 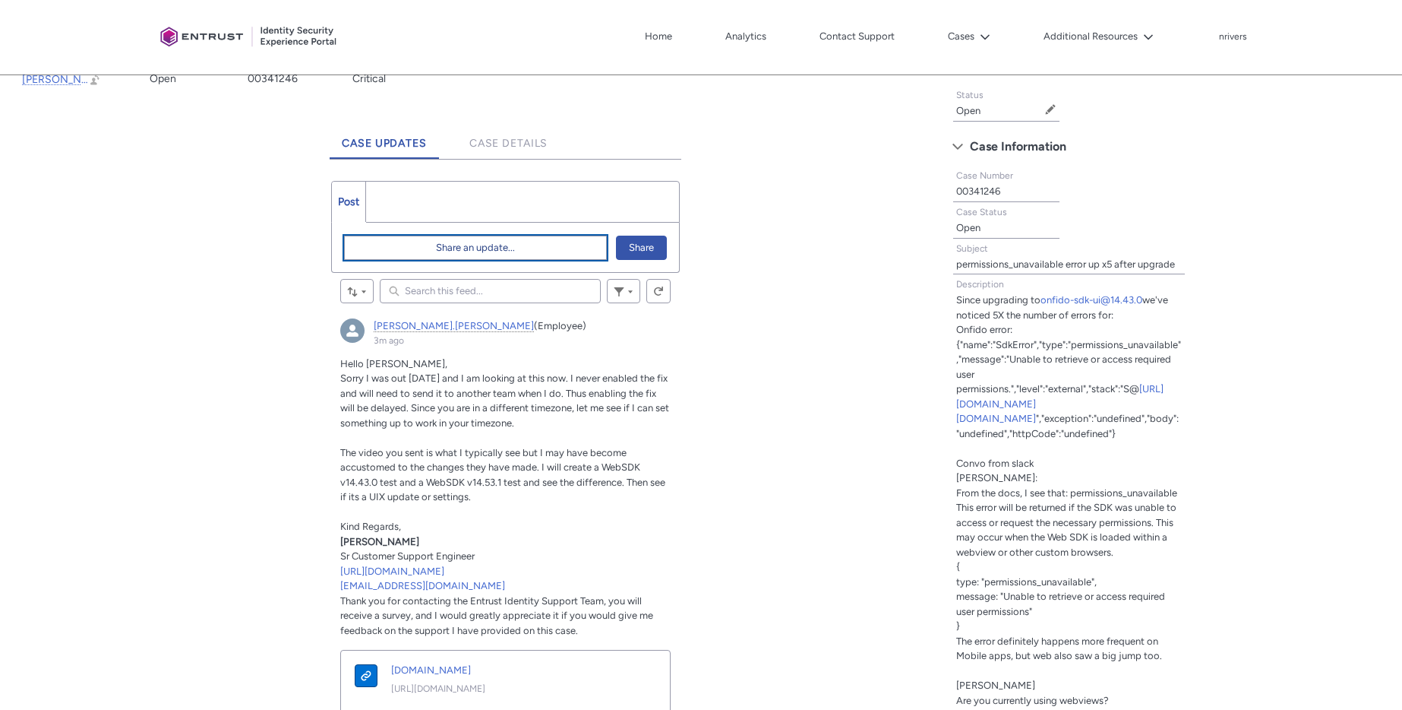 I want to click on button: User Profile nrivers, so click(x=1233, y=36).